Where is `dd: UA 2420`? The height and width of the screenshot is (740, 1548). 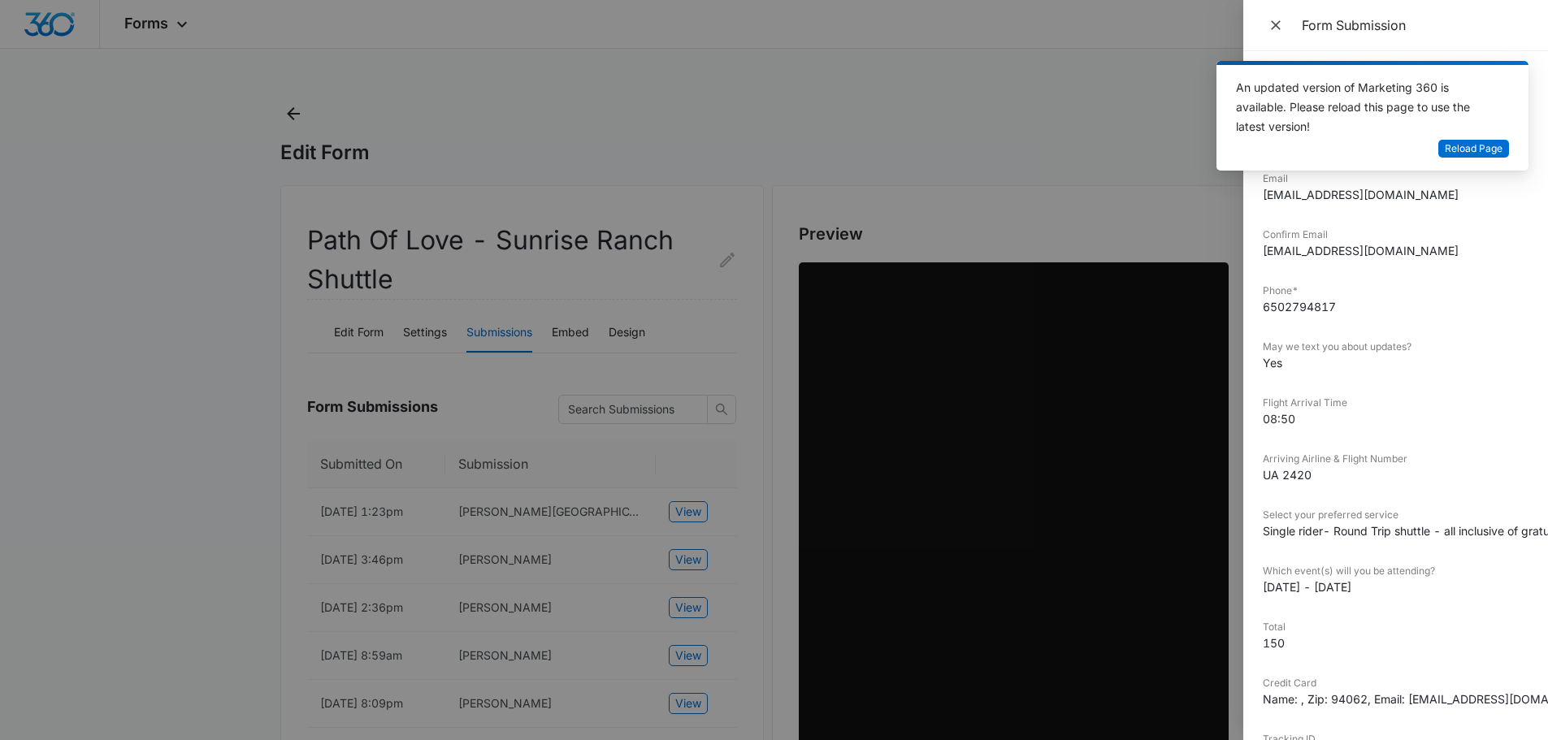
dd: UA 2420 is located at coordinates (1396, 475).